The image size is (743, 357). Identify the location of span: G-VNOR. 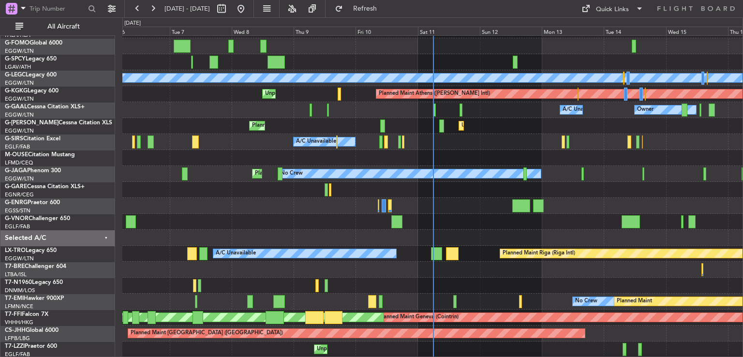
(16, 219).